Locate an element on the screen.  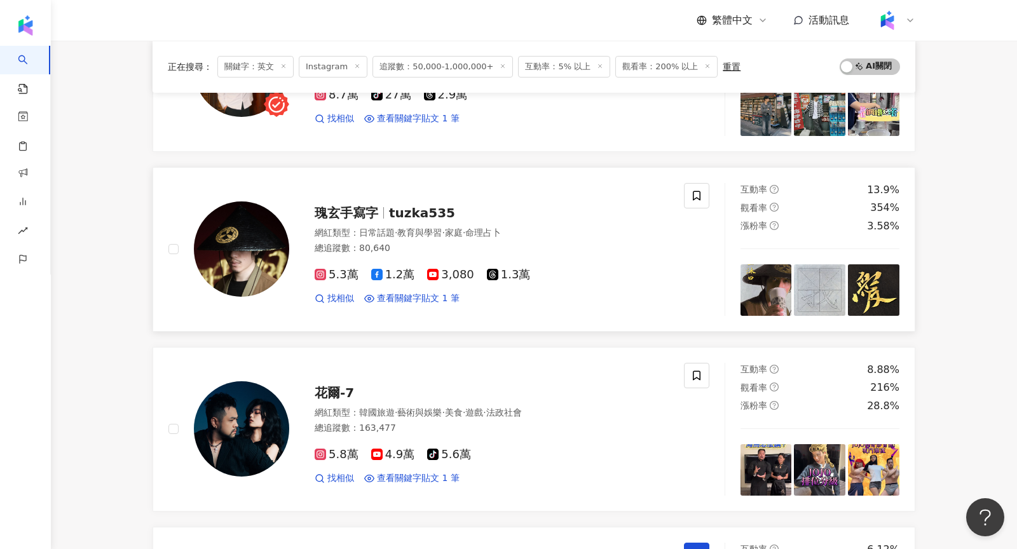
span: 活動訊息 is located at coordinates (829, 20).